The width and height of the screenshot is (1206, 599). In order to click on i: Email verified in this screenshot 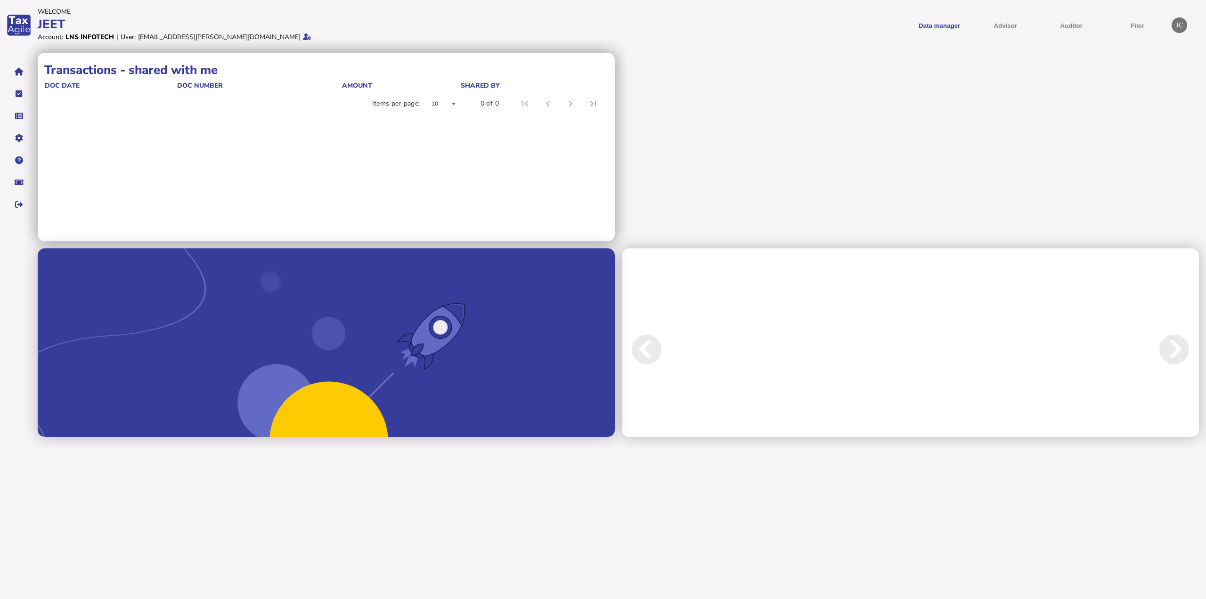, I will do `click(307, 37)`.